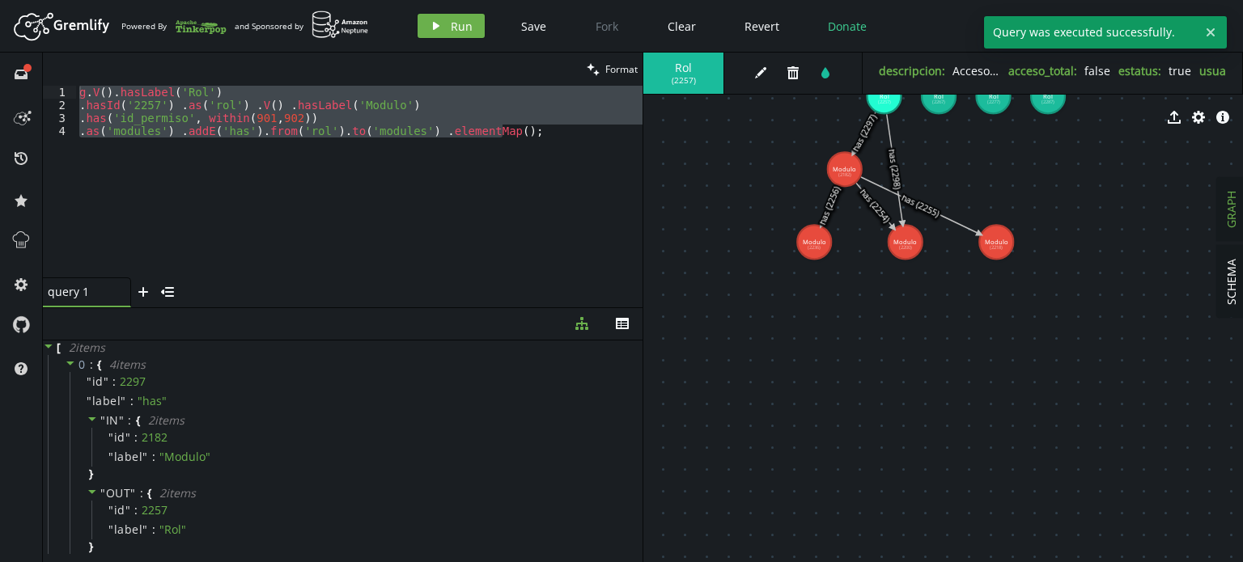 The width and height of the screenshot is (1243, 562). Describe the element at coordinates (1231, 282) in the screenshot. I see `span: SCHEMA` at that location.